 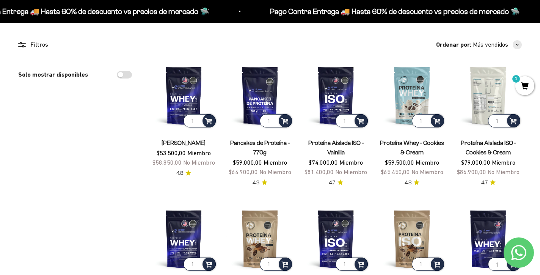 What do you see at coordinates (488, 95) in the screenshot?
I see `img: Proteína Aislada ISO - Cookies & Cream` at bounding box center [488, 95].